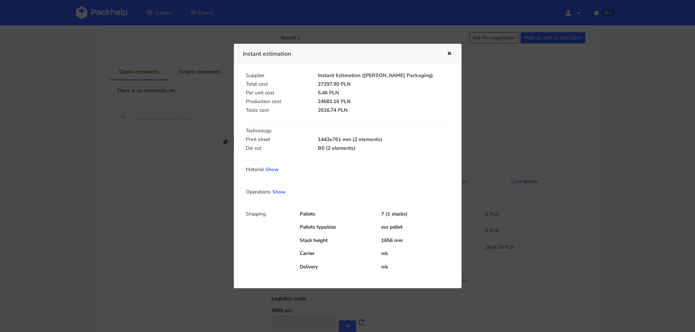  What do you see at coordinates (335, 227) in the screenshot?
I see `div: Pallets type/size` at bounding box center [335, 227].